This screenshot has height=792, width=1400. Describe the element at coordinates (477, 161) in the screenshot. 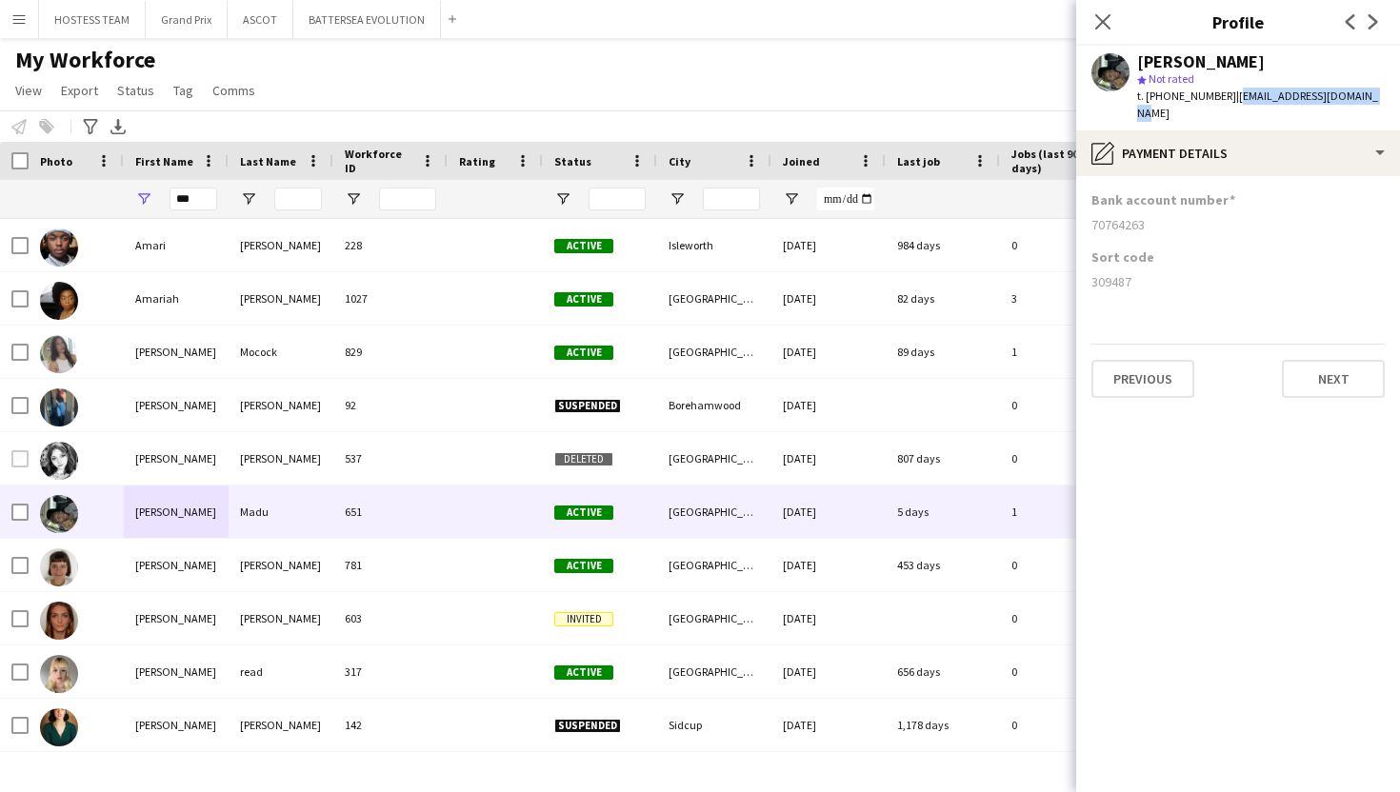

I see `span: Rating` at that location.